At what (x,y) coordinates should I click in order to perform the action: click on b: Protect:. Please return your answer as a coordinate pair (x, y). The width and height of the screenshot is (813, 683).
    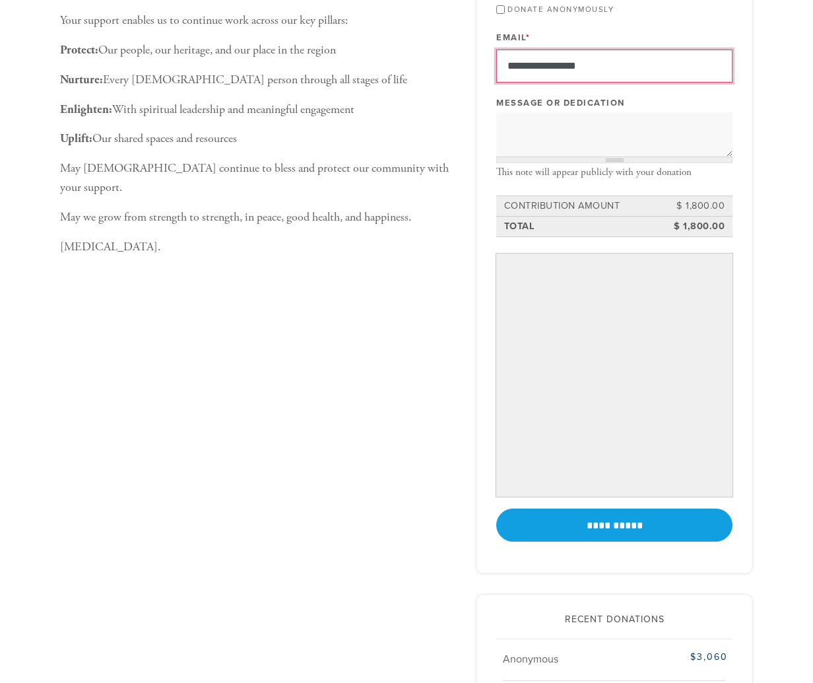
    Looking at the image, I should click on (79, 50).